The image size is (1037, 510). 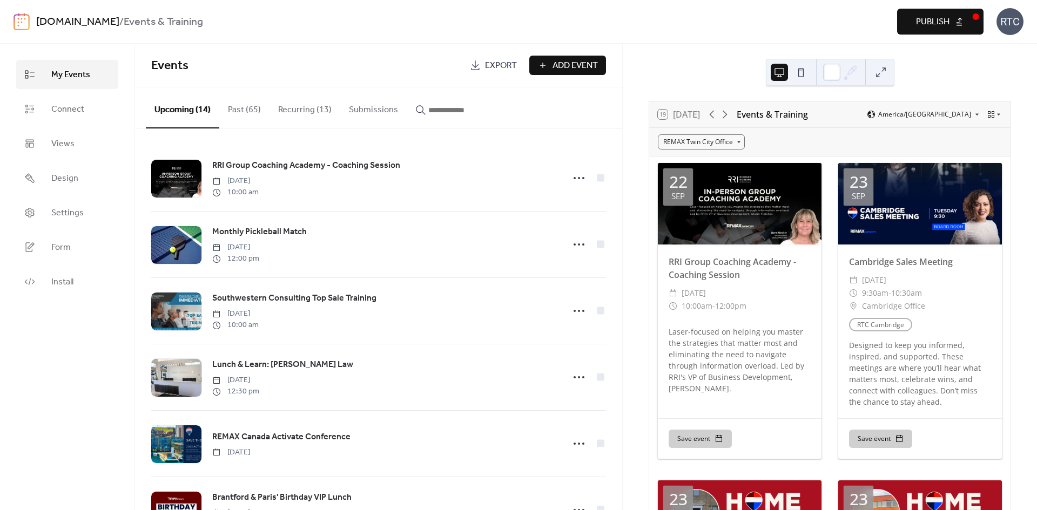 I want to click on button: Upcoming (14), so click(x=182, y=108).